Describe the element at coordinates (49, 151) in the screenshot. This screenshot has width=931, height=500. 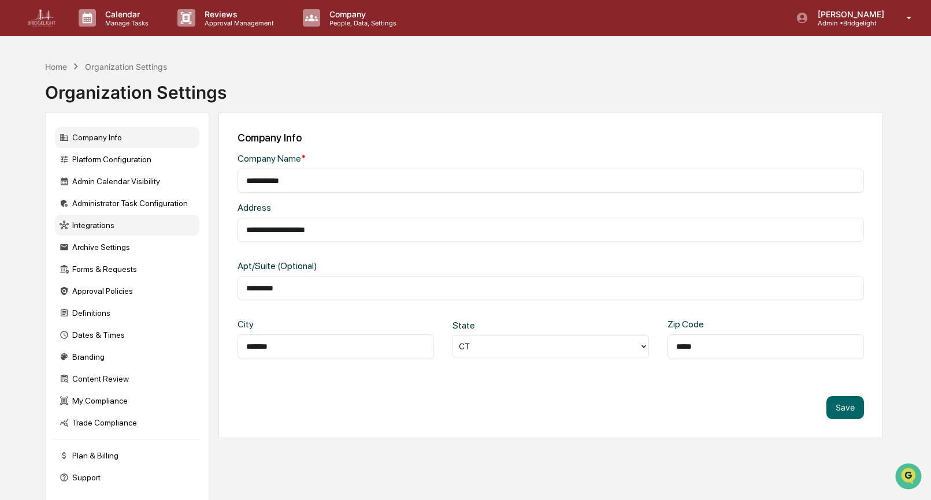
I see `span: Preclearance` at that location.